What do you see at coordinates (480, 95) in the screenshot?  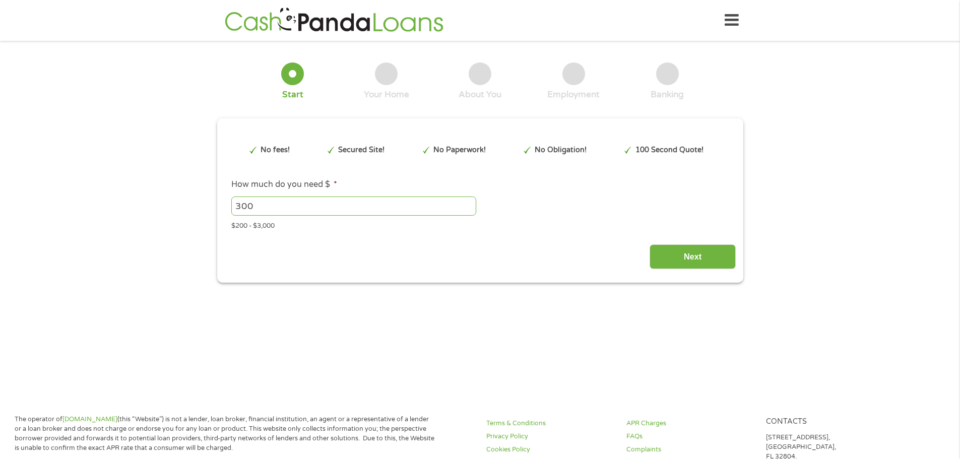 I see `div: About You` at bounding box center [480, 95].